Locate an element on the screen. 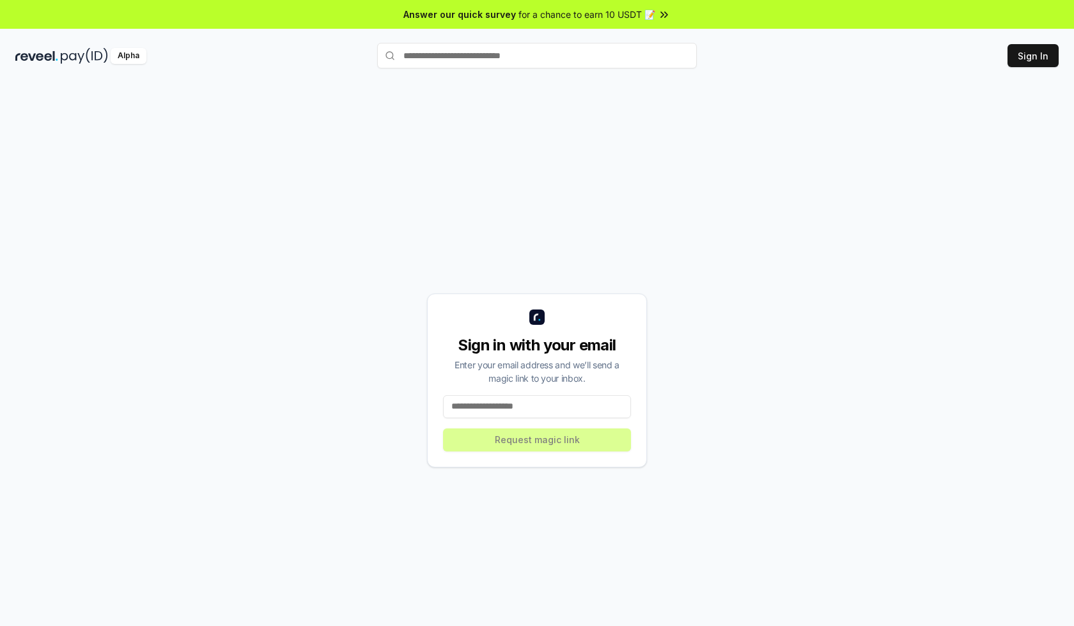 This screenshot has height=626, width=1074. div: Alpha is located at coordinates (128, 56).